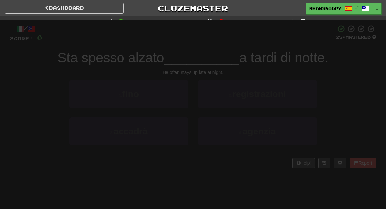 This screenshot has height=209, width=386. What do you see at coordinates (339, 8) in the screenshot?
I see `a: meansnoopy /` at bounding box center [339, 8].